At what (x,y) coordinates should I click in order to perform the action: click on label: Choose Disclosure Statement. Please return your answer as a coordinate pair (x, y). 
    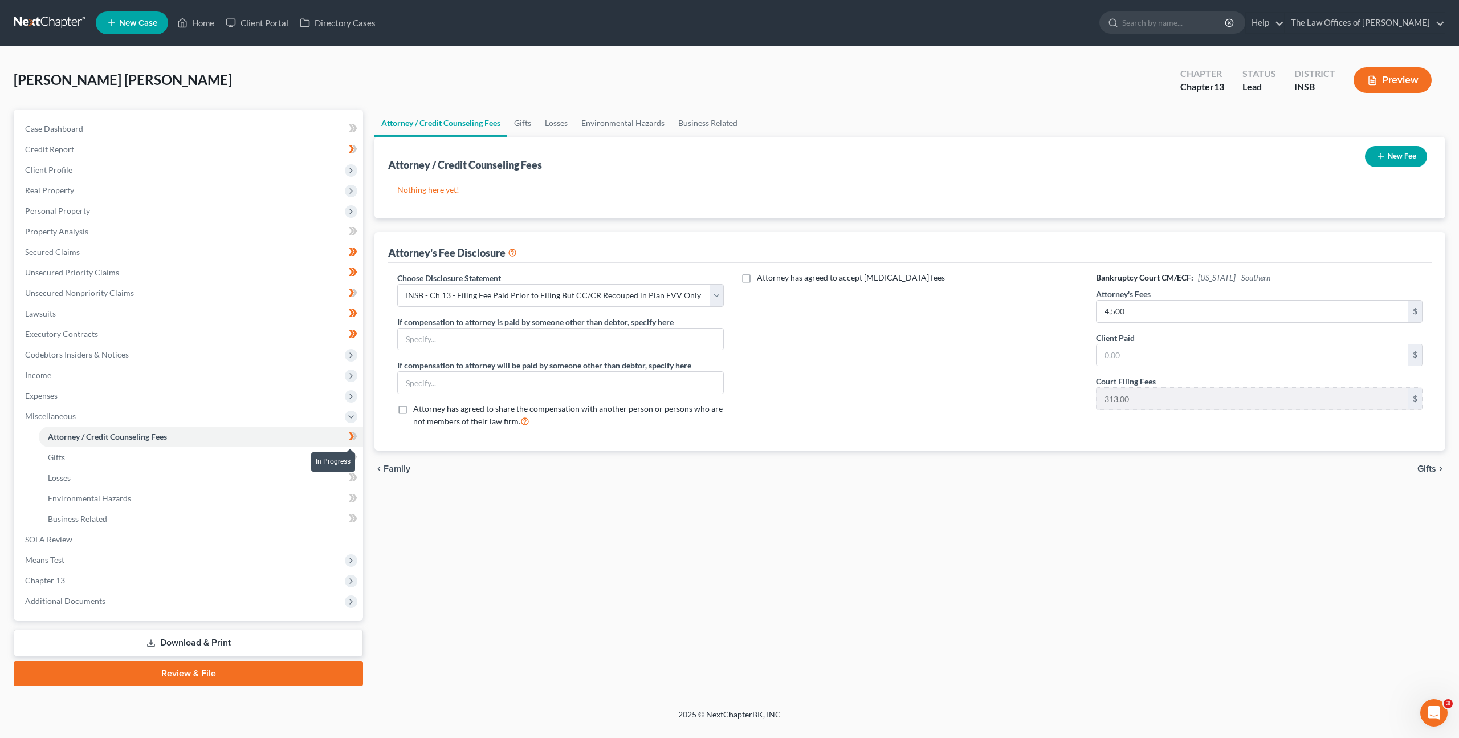
    Looking at the image, I should click on (449, 278).